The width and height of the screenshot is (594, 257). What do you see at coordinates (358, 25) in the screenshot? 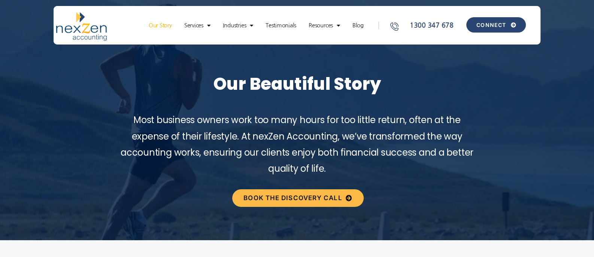
I see `a: Blog` at bounding box center [358, 25].